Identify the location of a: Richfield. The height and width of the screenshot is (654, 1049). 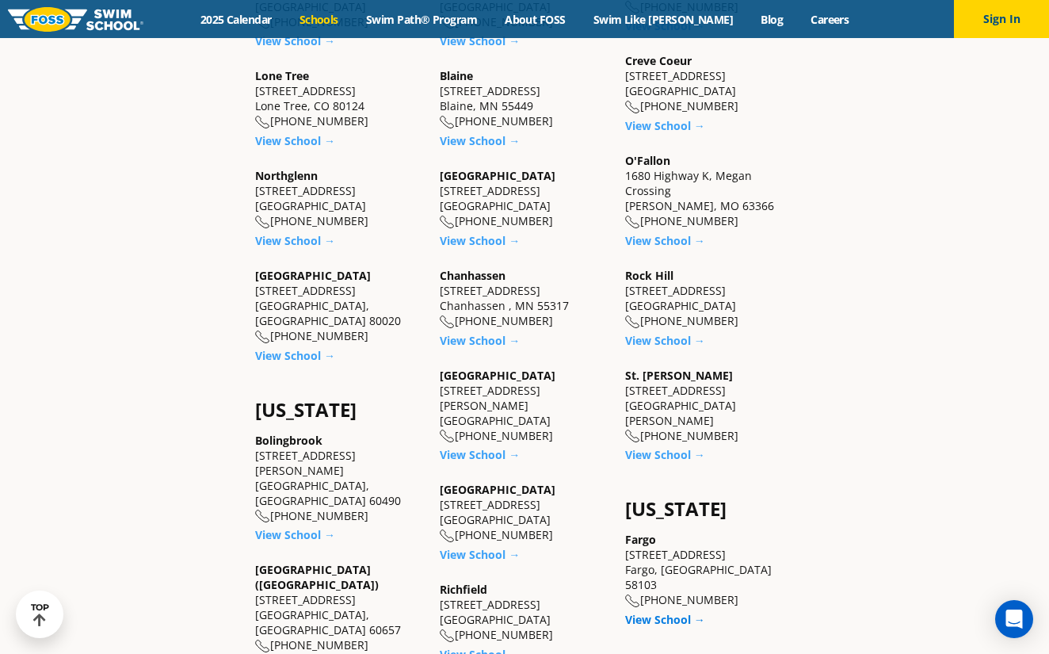
(463, 589).